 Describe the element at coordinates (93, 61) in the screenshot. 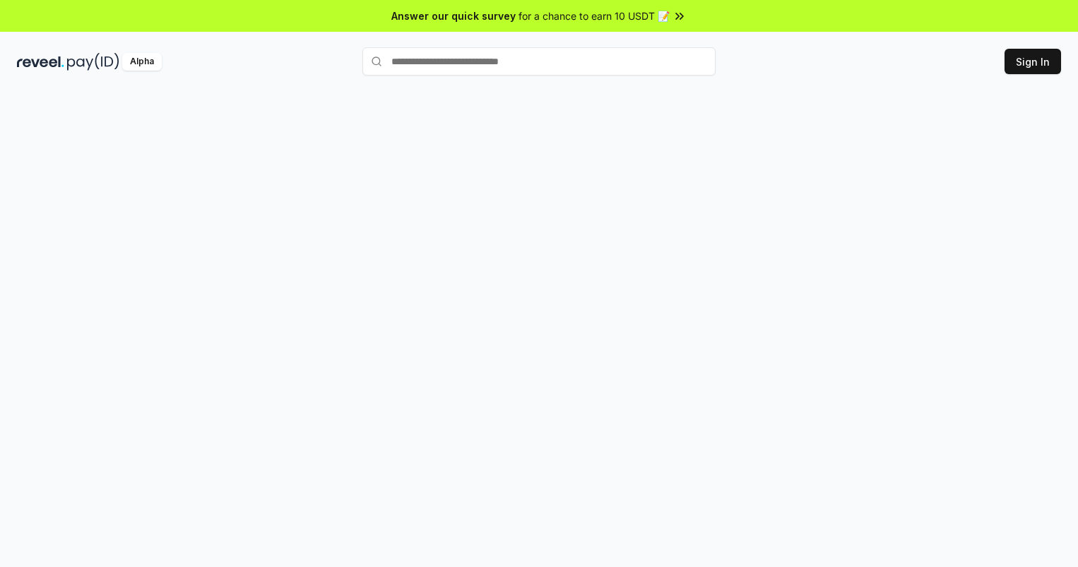

I see `img: pay_id` at that location.